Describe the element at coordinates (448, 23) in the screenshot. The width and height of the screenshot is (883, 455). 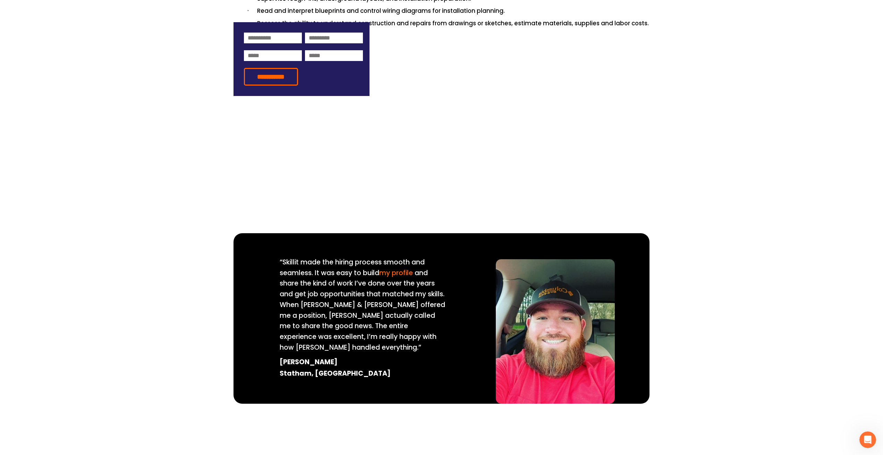
I see `p: · Possess the ability to understand construction and repairs from drawings or sketches, estimate ...` at that location.